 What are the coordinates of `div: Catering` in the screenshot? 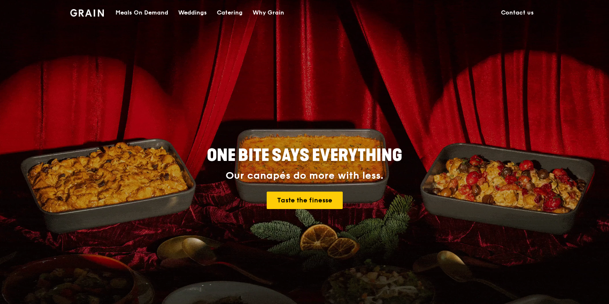 It's located at (230, 13).